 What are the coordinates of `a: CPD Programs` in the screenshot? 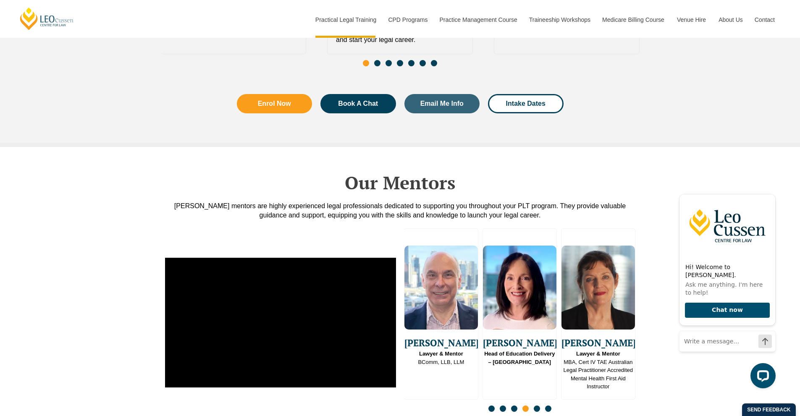 It's located at (407, 20).